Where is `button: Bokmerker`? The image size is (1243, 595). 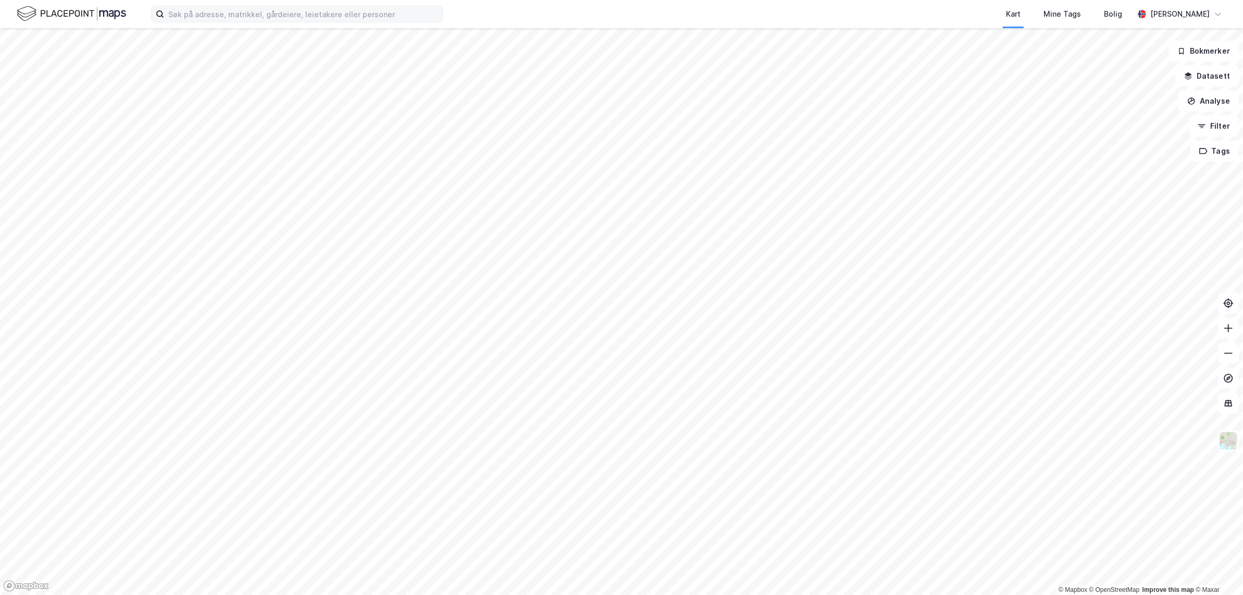 button: Bokmerker is located at coordinates (1203, 51).